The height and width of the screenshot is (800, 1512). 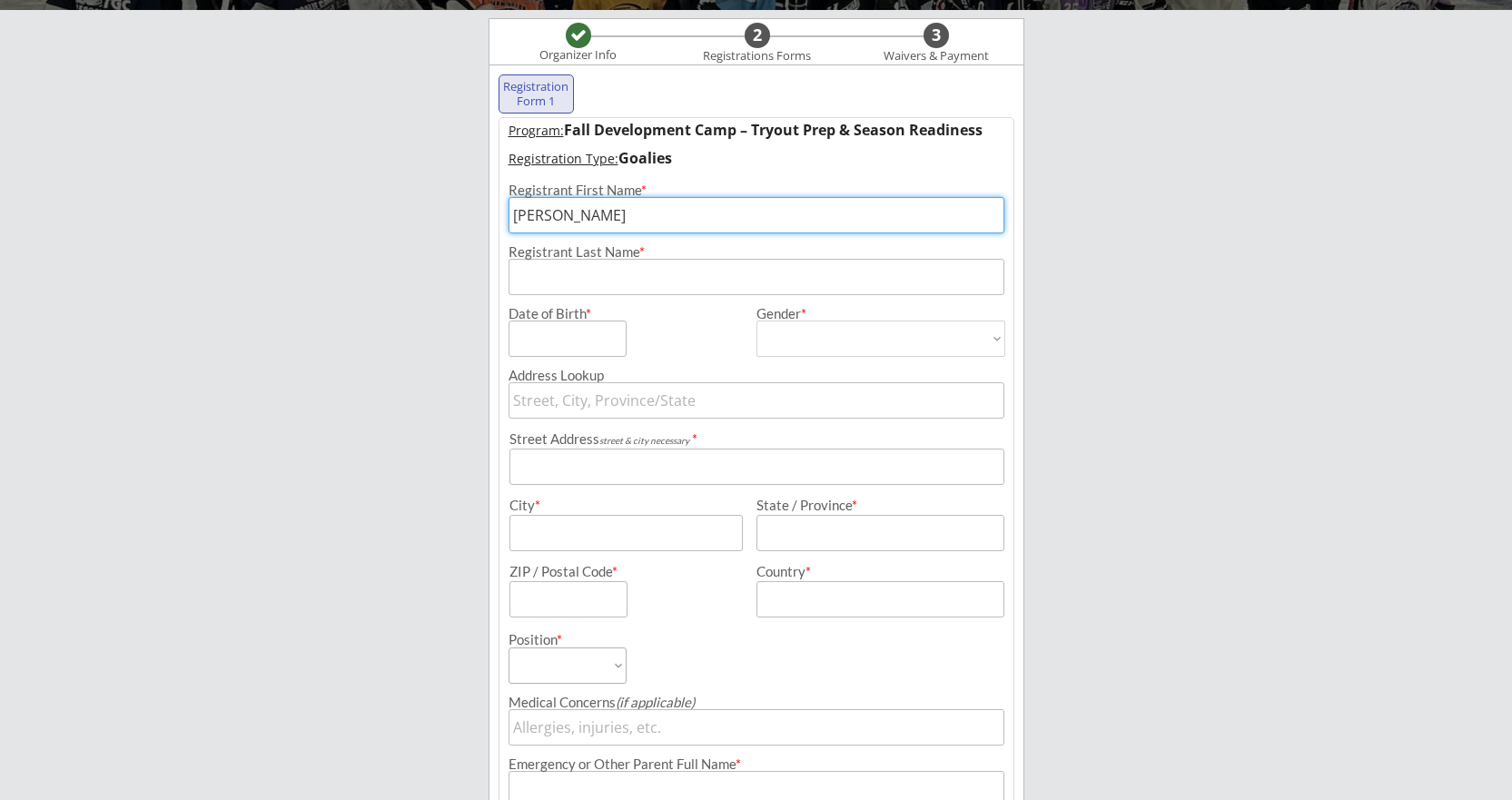 What do you see at coordinates (579, 56) in the screenshot?
I see `div: Organizer Info` at bounding box center [579, 56].